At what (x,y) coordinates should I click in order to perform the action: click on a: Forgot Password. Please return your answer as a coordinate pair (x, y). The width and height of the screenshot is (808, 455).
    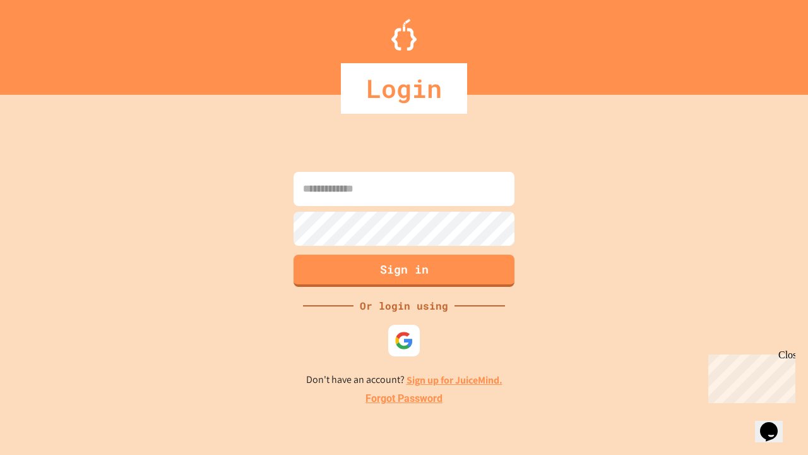
    Looking at the image, I should click on (404, 398).